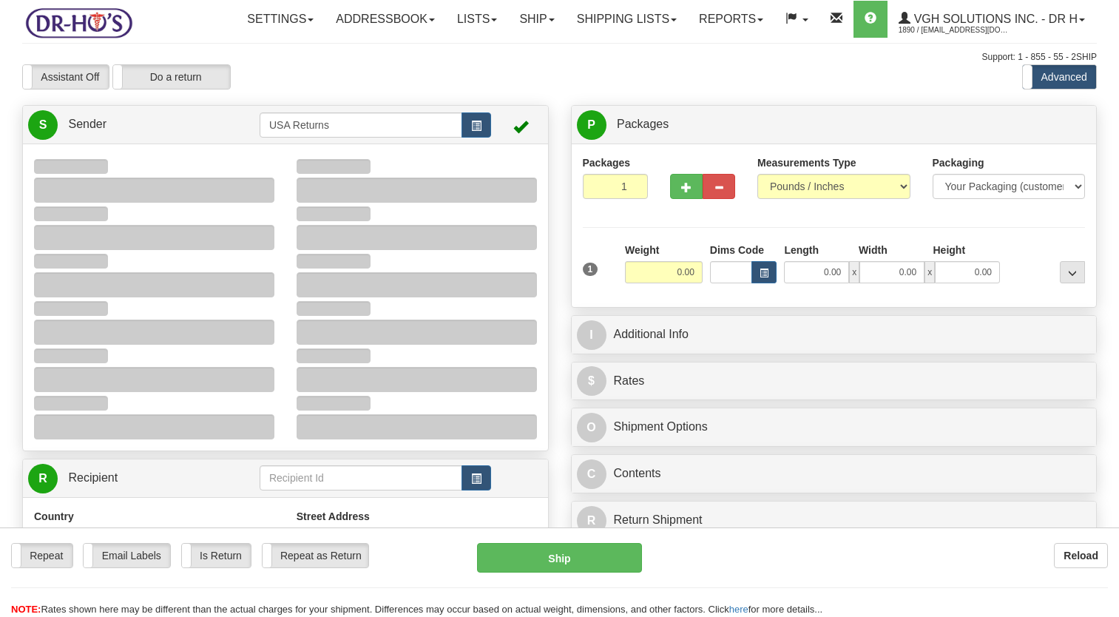 This screenshot has width=1119, height=617. I want to click on label: Width, so click(873, 250).